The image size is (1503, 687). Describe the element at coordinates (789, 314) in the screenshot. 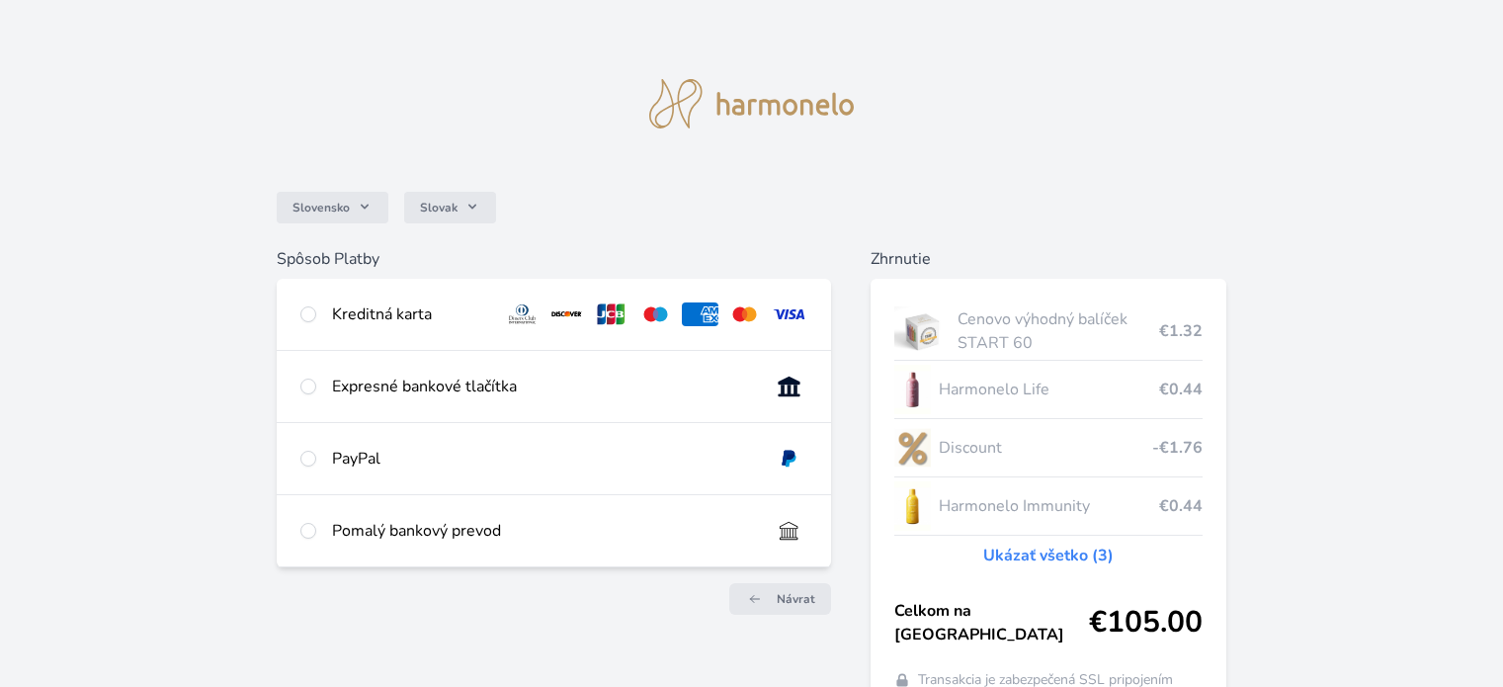

I see `img: visa.svg` at that location.